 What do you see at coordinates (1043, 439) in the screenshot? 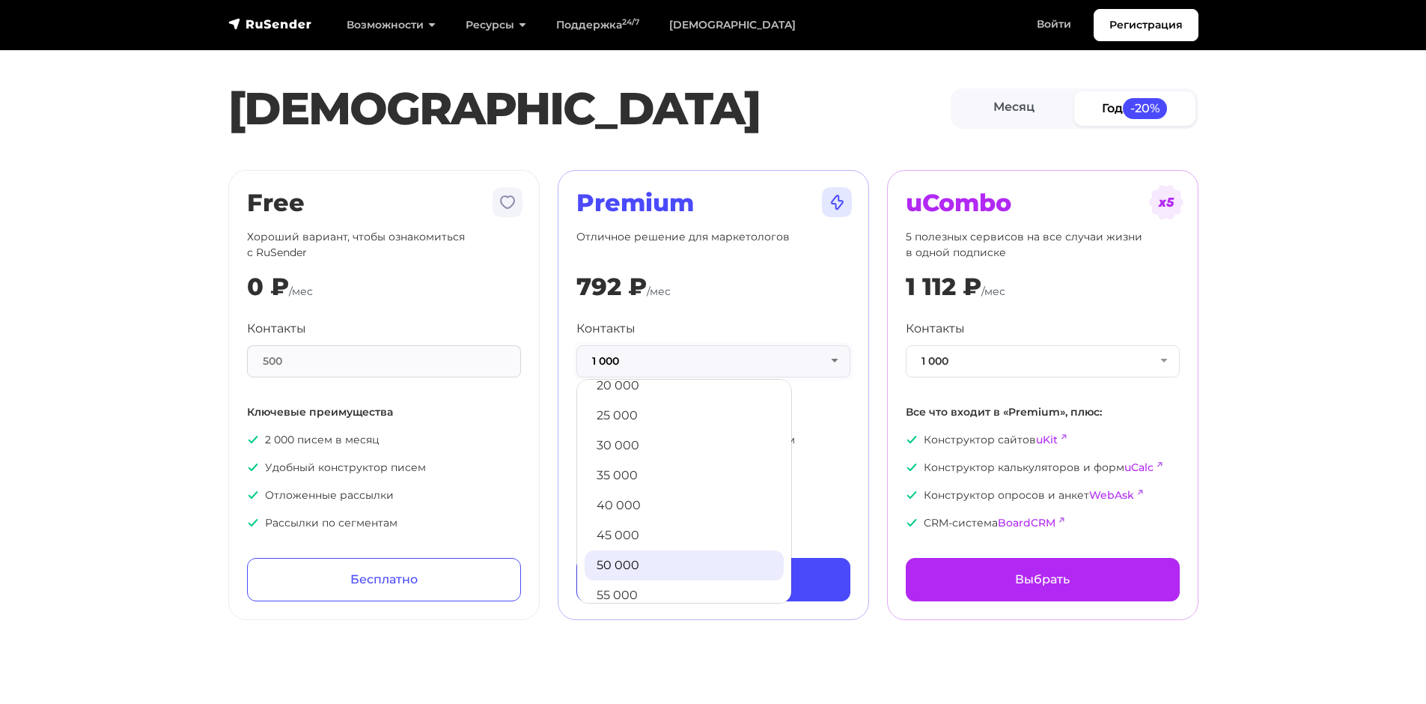
I see `p: Конструктор сайтов` at bounding box center [1043, 439].